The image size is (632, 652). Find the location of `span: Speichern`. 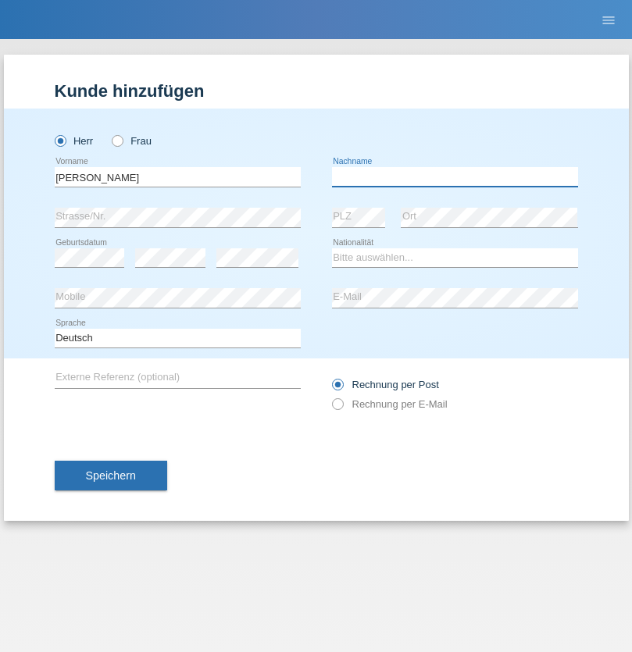

span: Speichern is located at coordinates (111, 476).